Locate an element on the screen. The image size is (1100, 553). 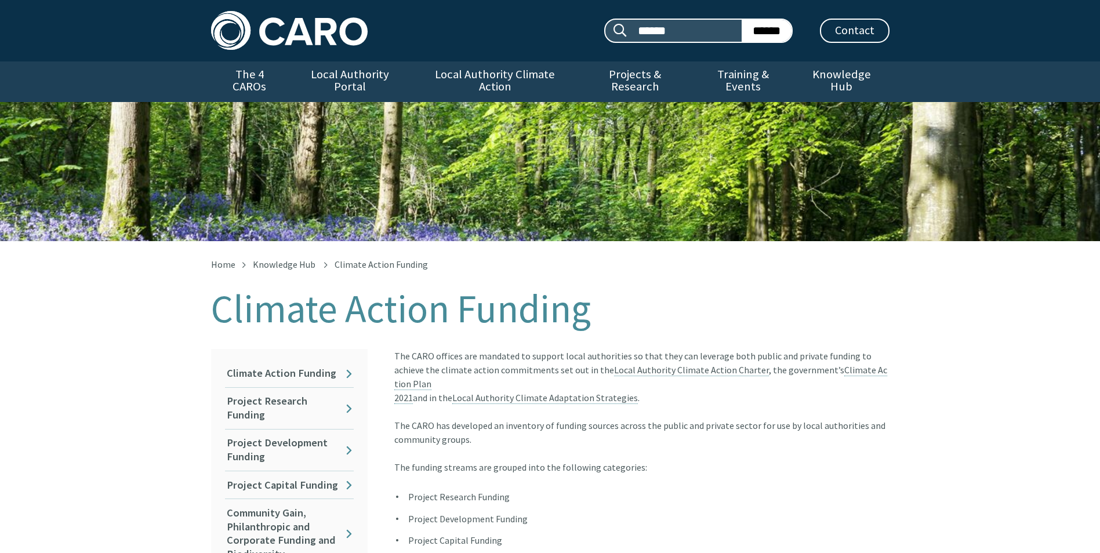
span: Project Research Funding is located at coordinates (459, 497).